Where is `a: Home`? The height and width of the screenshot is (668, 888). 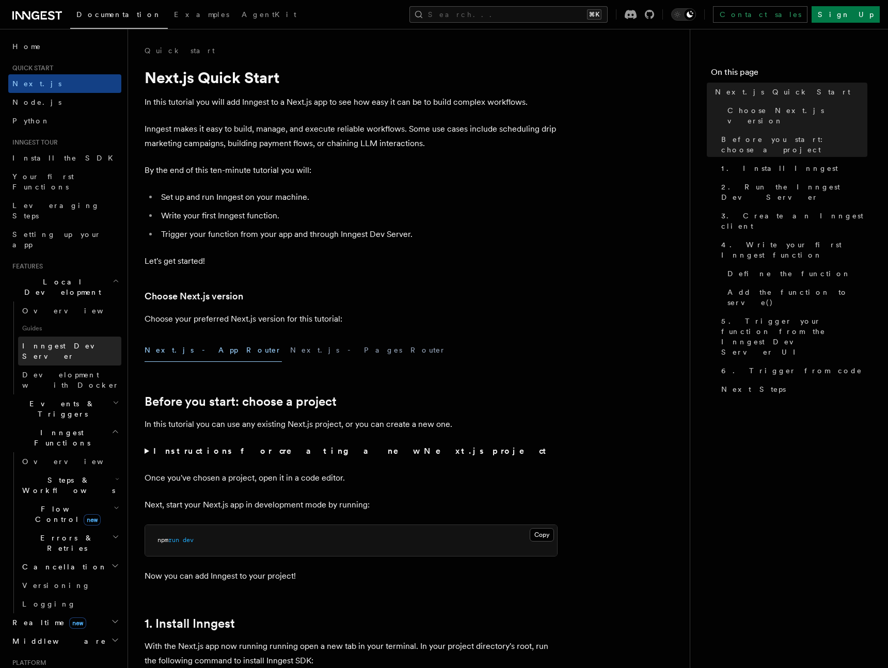
a: Home is located at coordinates (65, 46).